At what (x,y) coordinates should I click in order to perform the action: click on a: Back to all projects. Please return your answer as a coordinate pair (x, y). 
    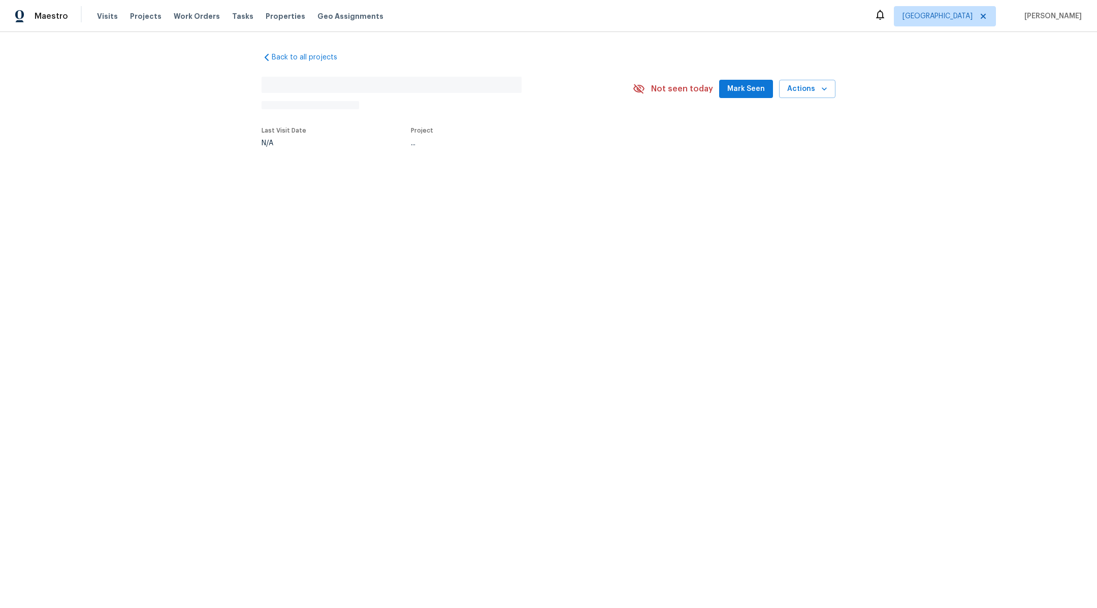
    Looking at the image, I should click on (310, 57).